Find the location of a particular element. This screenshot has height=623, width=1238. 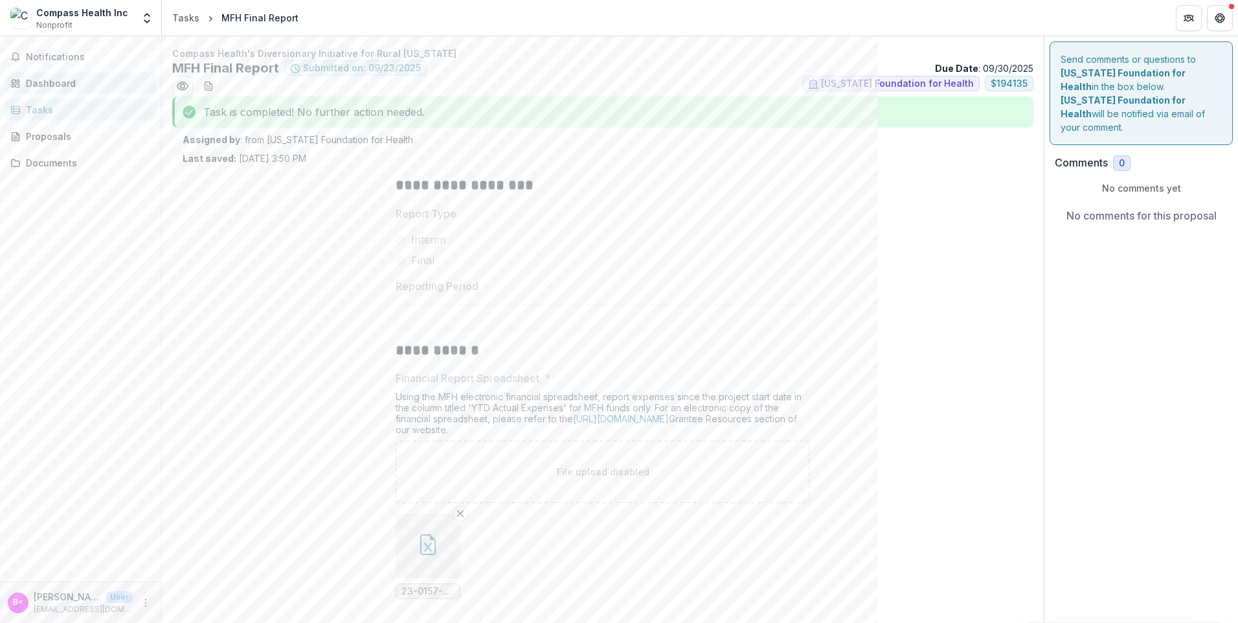

a: Proposals is located at coordinates (80, 136).